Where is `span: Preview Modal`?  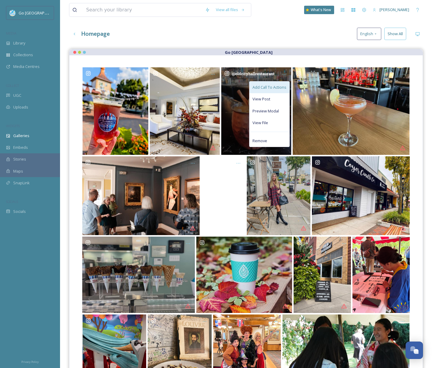 span: Preview Modal is located at coordinates (266, 111).